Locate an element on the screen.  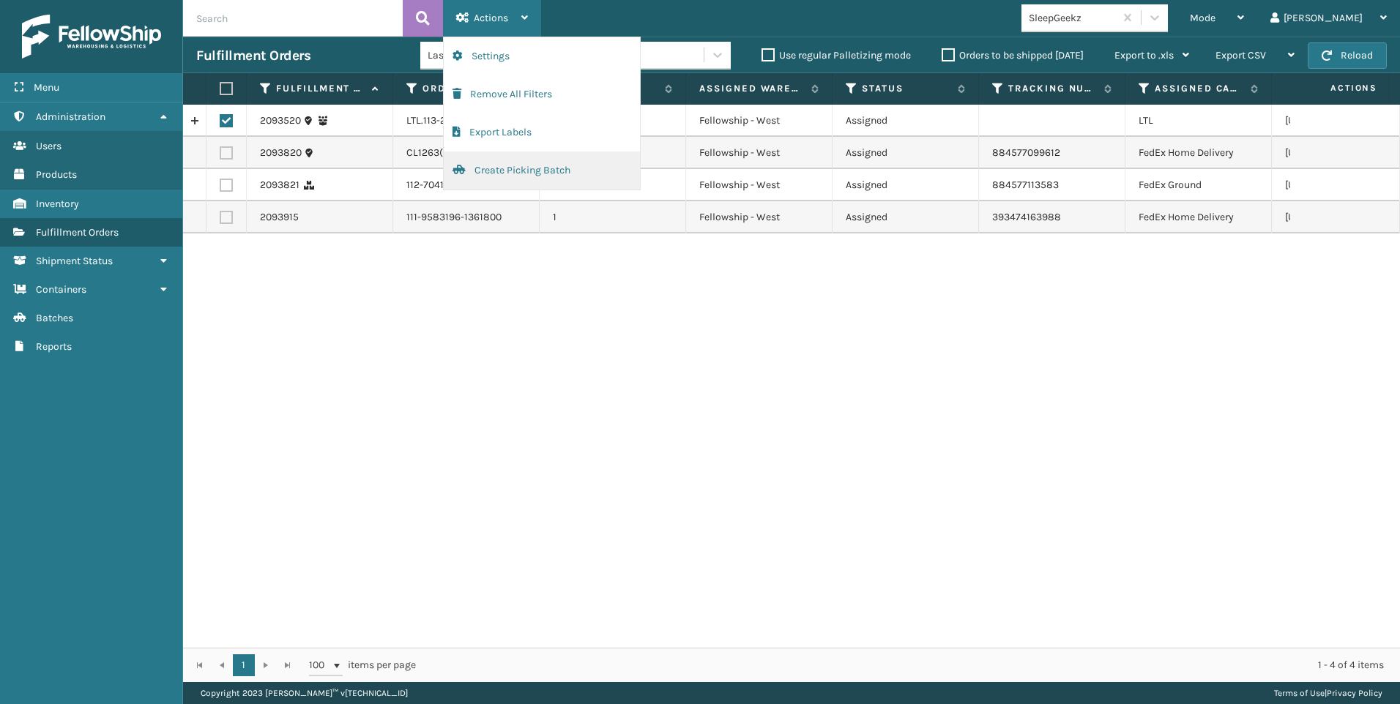
button: Settings is located at coordinates (542, 56).